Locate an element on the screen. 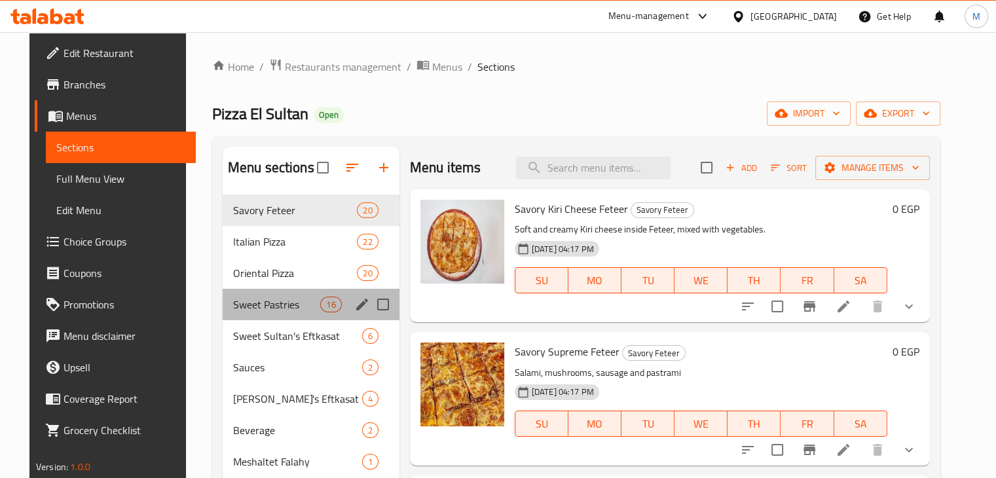  button: edit is located at coordinates (362, 304).